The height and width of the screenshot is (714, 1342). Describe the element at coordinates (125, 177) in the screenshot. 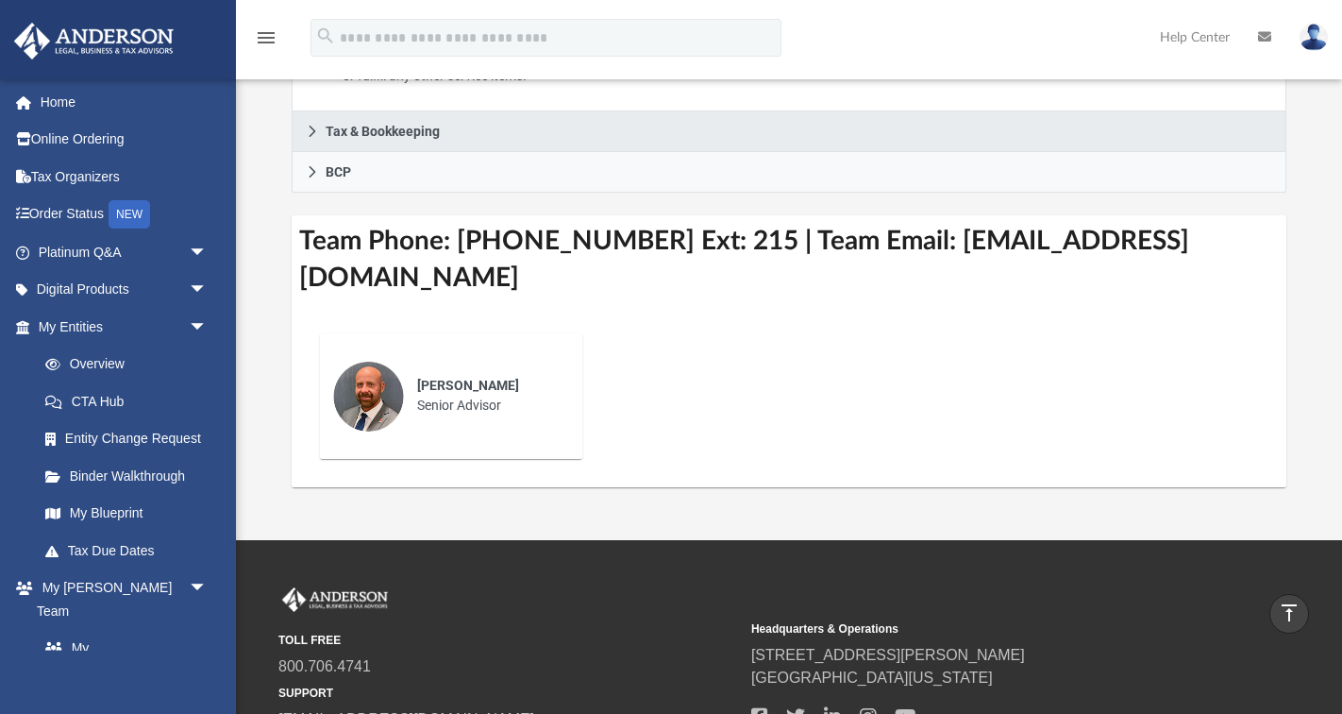

I see `a: Tax Organizers` at that location.